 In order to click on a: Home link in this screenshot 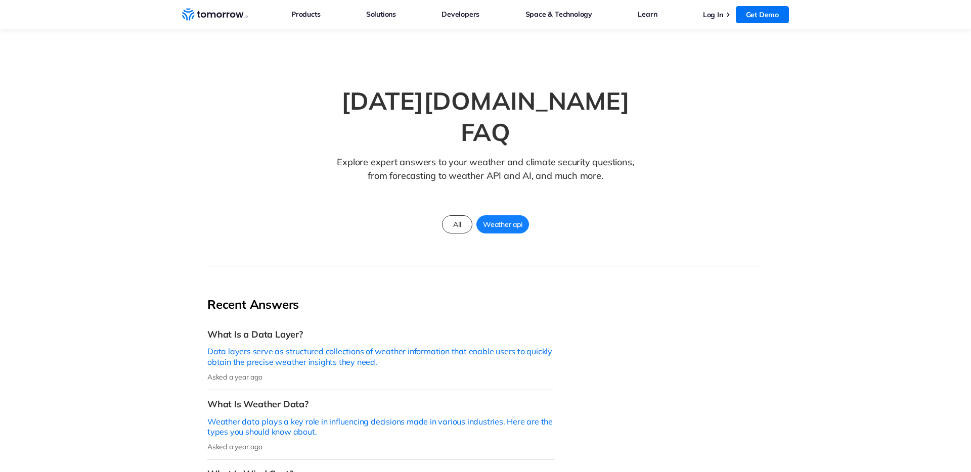, I will do `click(215, 15)`.